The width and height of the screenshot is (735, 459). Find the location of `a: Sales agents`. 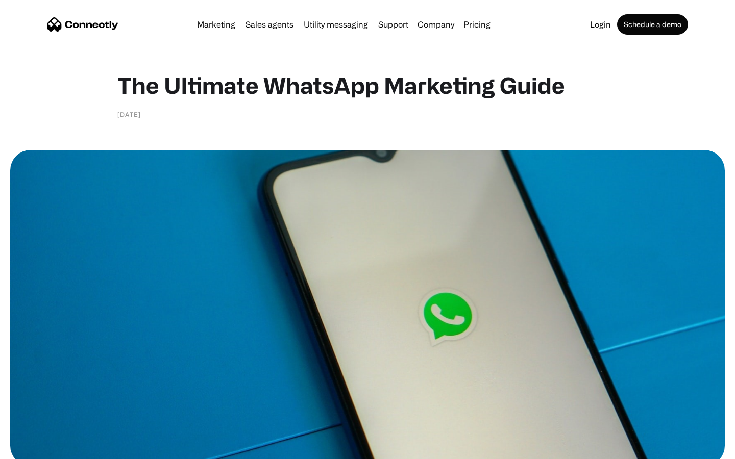

a: Sales agents is located at coordinates (269, 24).